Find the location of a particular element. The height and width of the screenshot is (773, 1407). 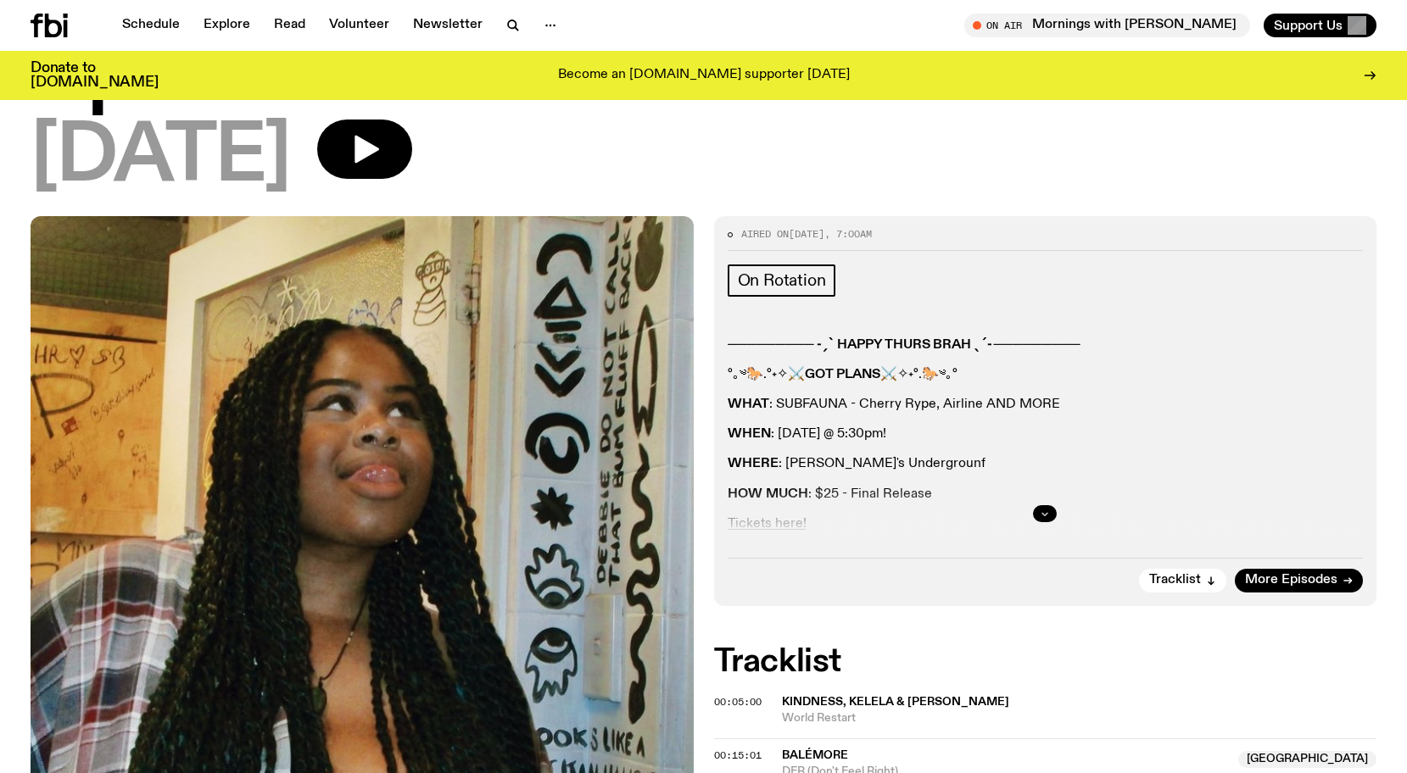

strong: WHEN is located at coordinates (749, 434).